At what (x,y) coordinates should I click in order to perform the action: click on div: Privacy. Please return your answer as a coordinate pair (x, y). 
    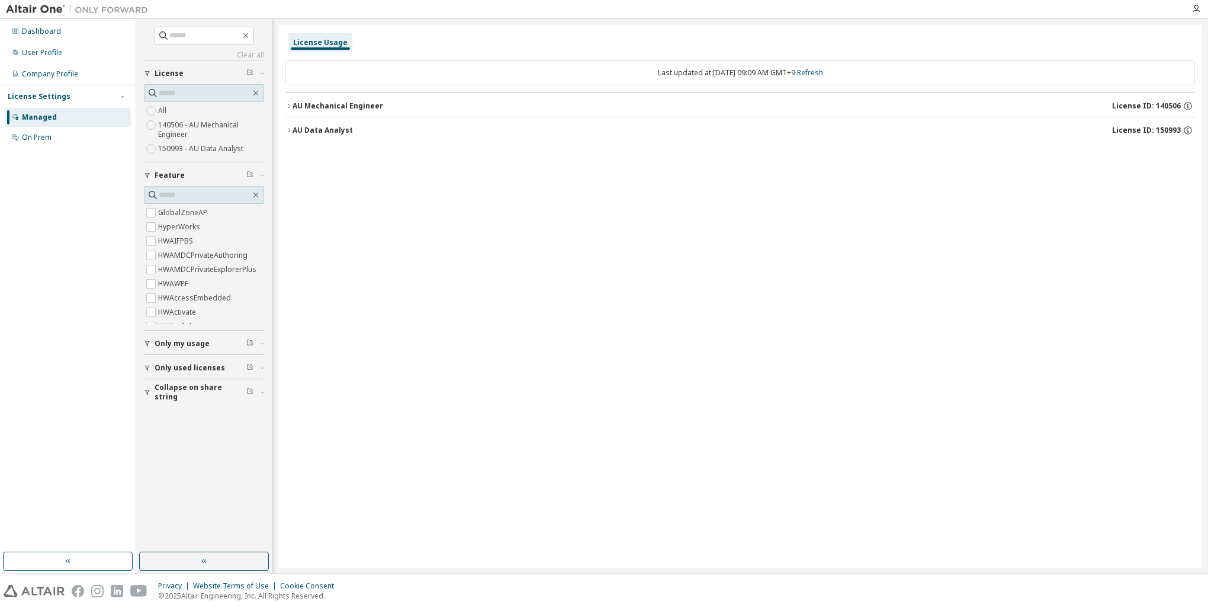
    Looking at the image, I should click on (175, 586).